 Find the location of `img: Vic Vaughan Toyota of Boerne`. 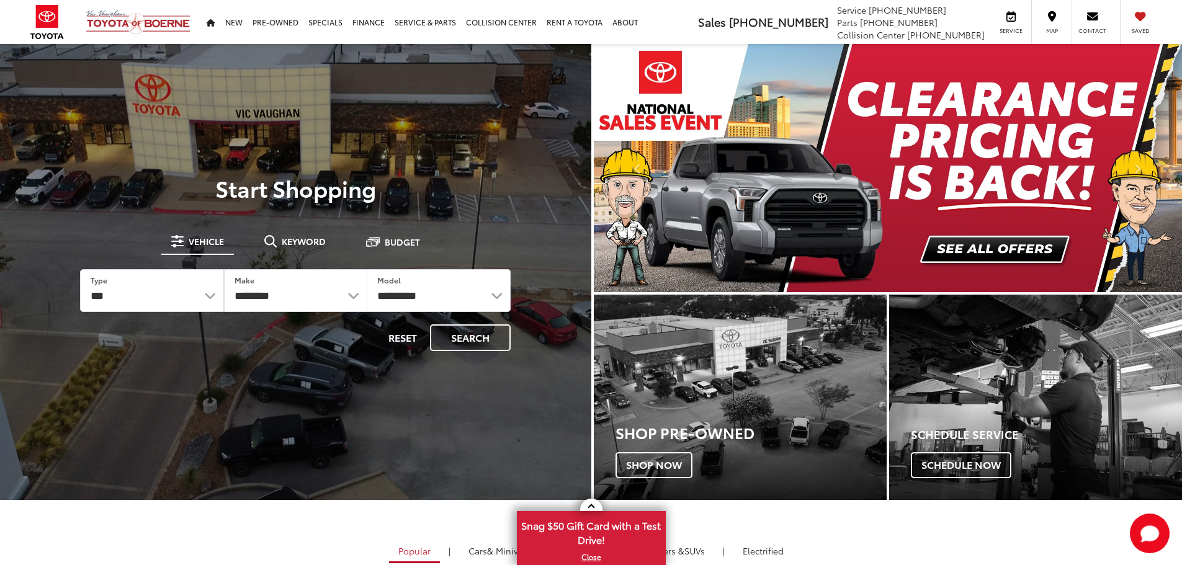

img: Vic Vaughan Toyota of Boerne is located at coordinates (138, 22).